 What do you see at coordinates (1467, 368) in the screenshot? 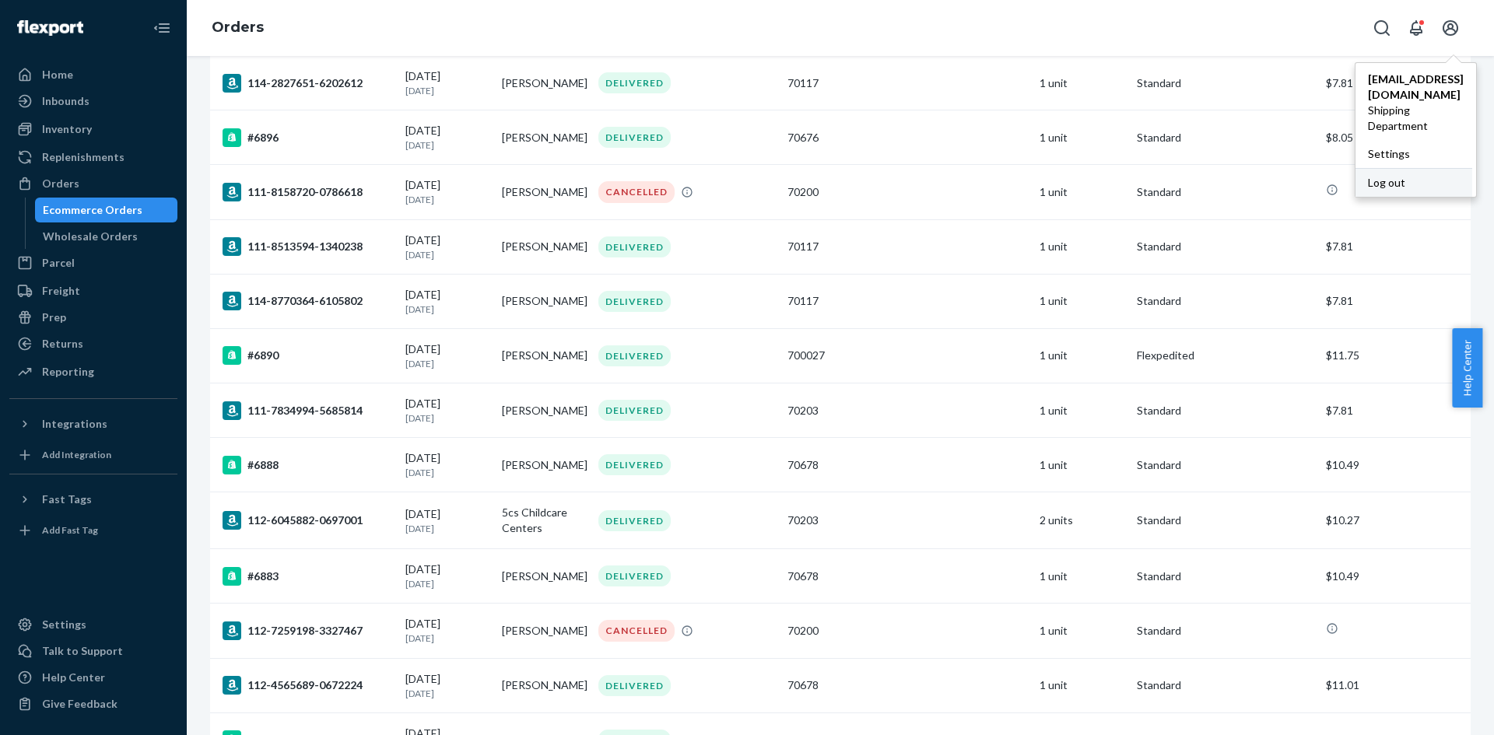
I see `span: Help Center` at bounding box center [1467, 368].